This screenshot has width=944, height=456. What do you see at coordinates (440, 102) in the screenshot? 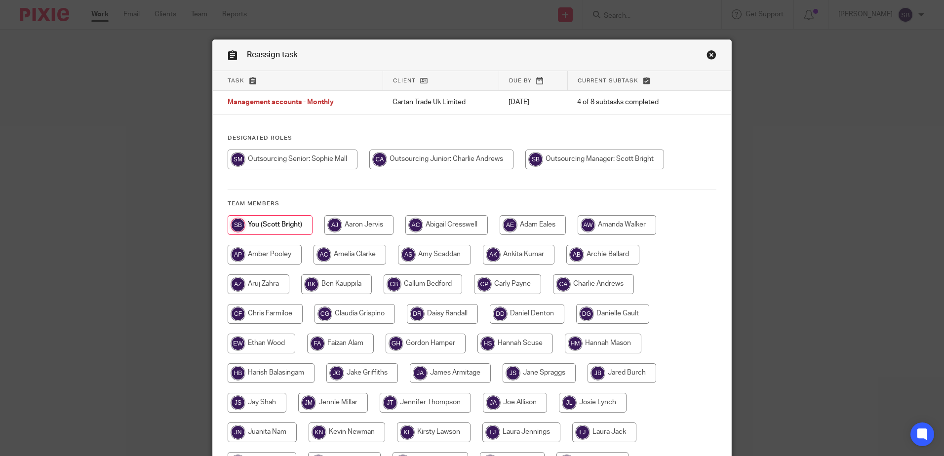
I see `p: Cartan Trade Uk Limited` at bounding box center [440, 102].